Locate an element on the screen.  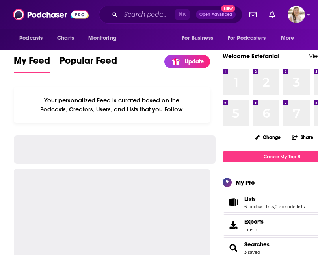
button: Show profile menu is located at coordinates (296, 15).